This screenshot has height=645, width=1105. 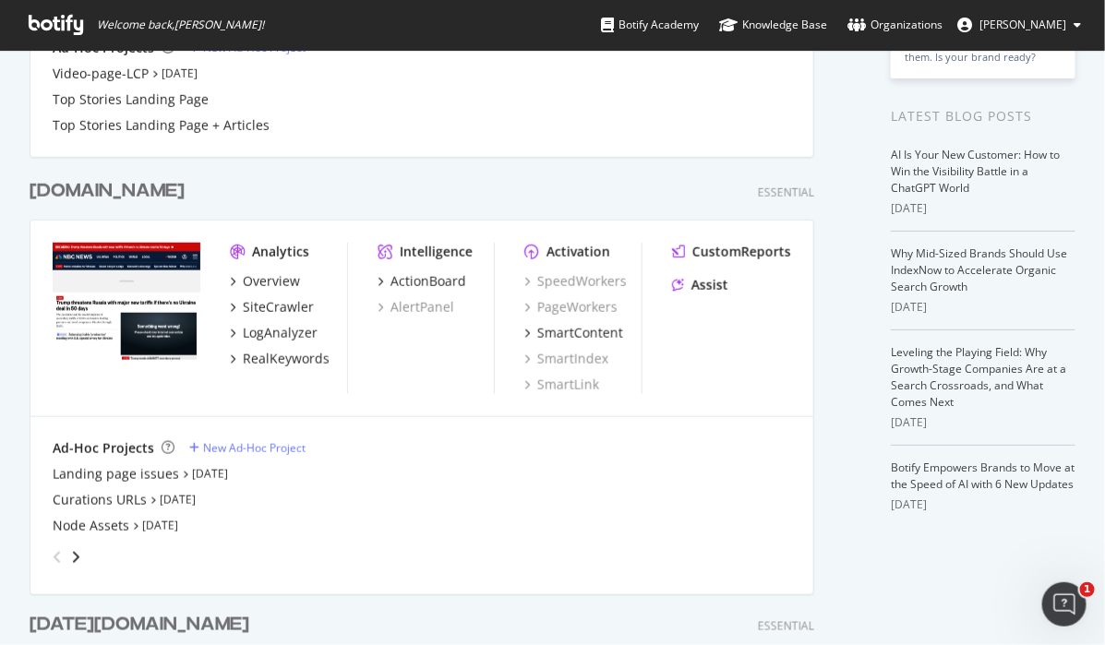 What do you see at coordinates (161, 126) in the screenshot?
I see `div: Top Stories Landing Page + Articles` at bounding box center [161, 126].